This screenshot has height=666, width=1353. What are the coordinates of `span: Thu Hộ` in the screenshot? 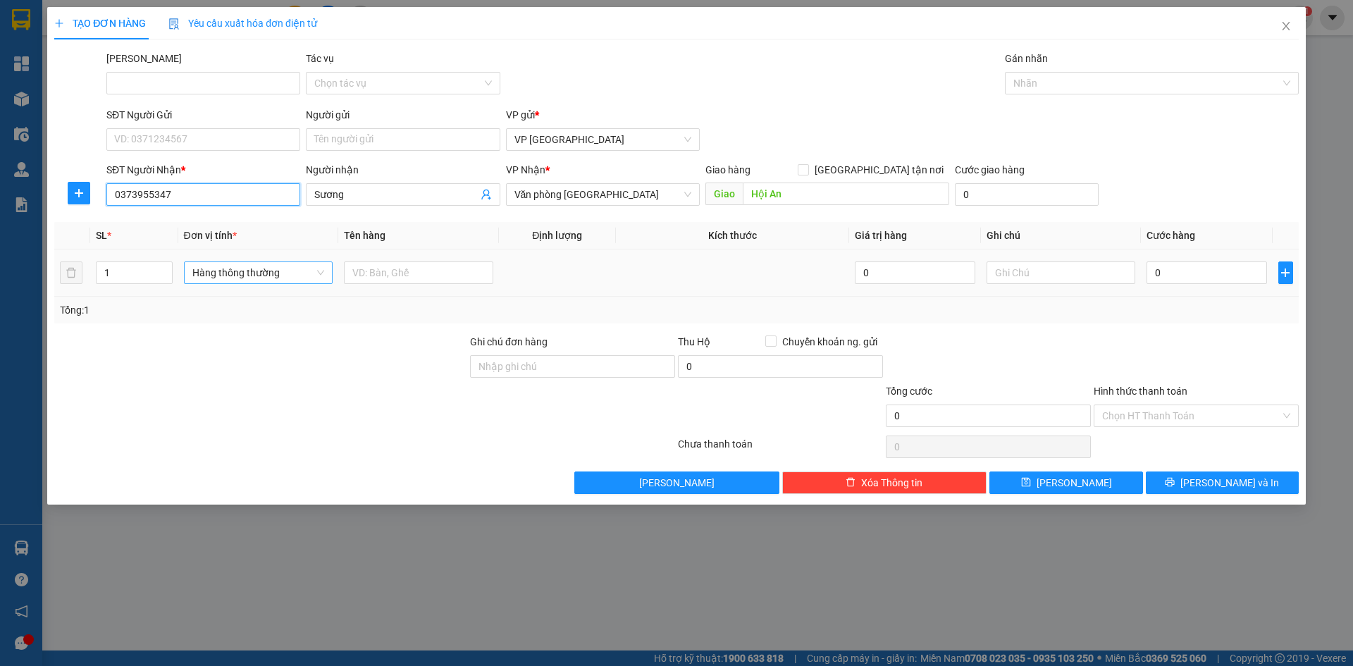 It's located at (694, 342).